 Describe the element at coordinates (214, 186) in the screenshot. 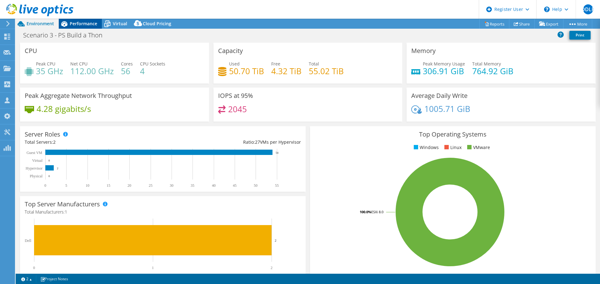

I see `text: 40` at that location.